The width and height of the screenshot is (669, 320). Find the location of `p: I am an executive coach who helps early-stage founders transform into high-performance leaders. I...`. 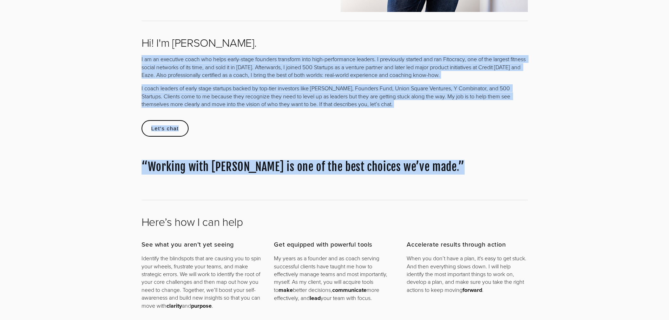

p: I am an executive coach who helps early-stage founders transform into high-performance leaders. I... is located at coordinates (335, 67).